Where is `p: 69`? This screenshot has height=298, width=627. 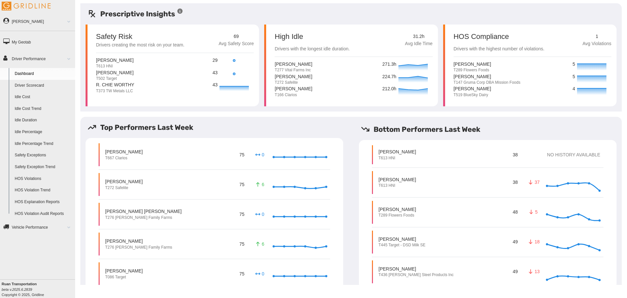 p: 69 is located at coordinates (236, 37).